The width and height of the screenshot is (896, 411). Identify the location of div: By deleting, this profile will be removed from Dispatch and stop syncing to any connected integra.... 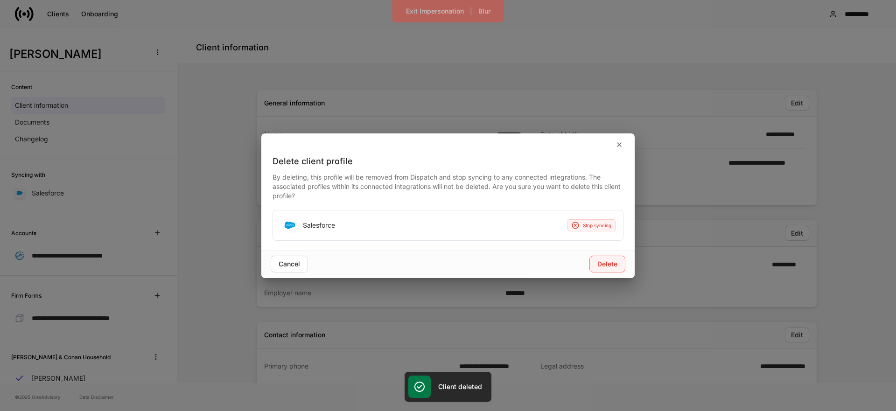
(448, 184).